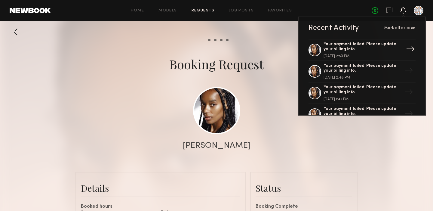 This screenshot has height=211, width=433. Describe the element at coordinates (241, 11) in the screenshot. I see `a: Job Posts` at that location.